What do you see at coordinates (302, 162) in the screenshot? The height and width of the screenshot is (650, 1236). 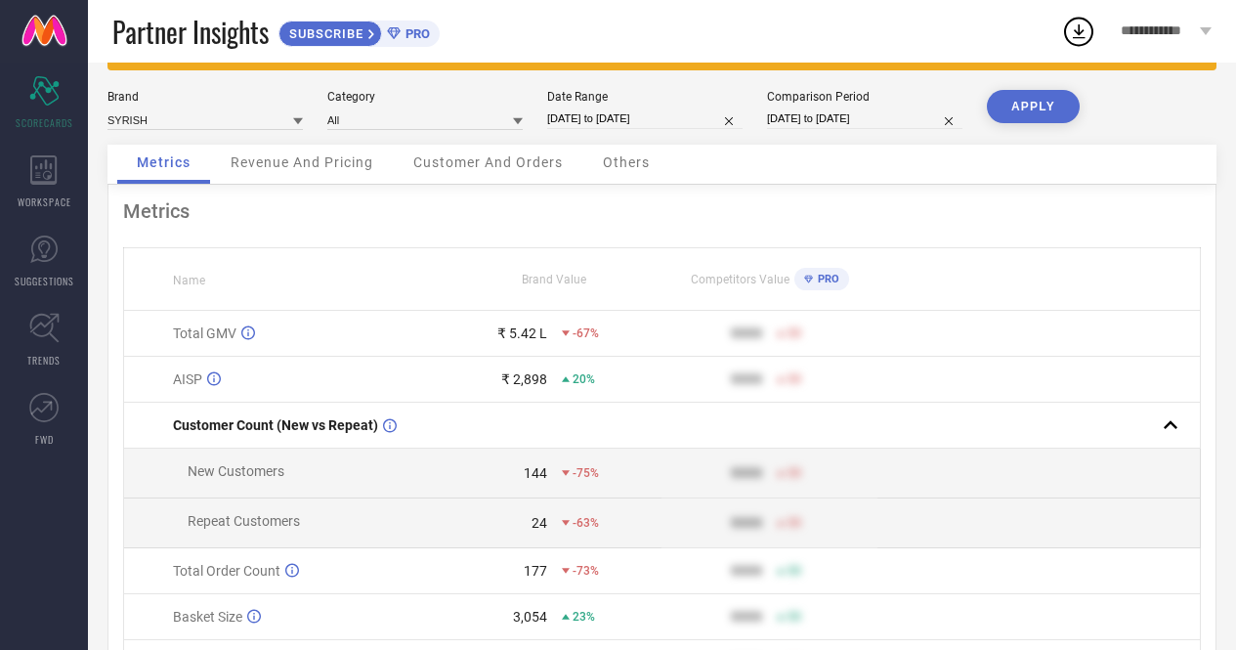 I see `span: Revenue And Pricing` at bounding box center [302, 162].